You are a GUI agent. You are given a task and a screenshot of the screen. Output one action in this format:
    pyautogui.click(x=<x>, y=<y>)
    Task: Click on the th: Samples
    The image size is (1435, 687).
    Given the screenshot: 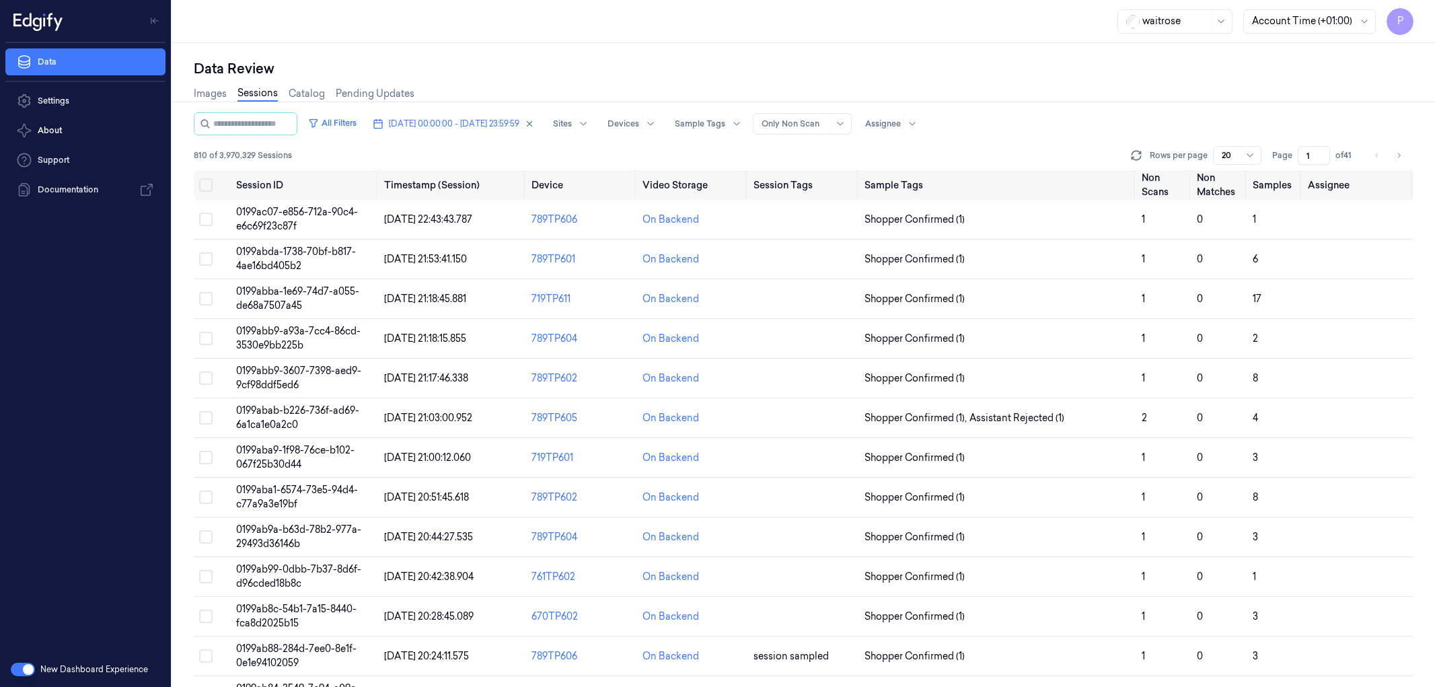 What is the action you would take?
    pyautogui.click(x=1275, y=185)
    